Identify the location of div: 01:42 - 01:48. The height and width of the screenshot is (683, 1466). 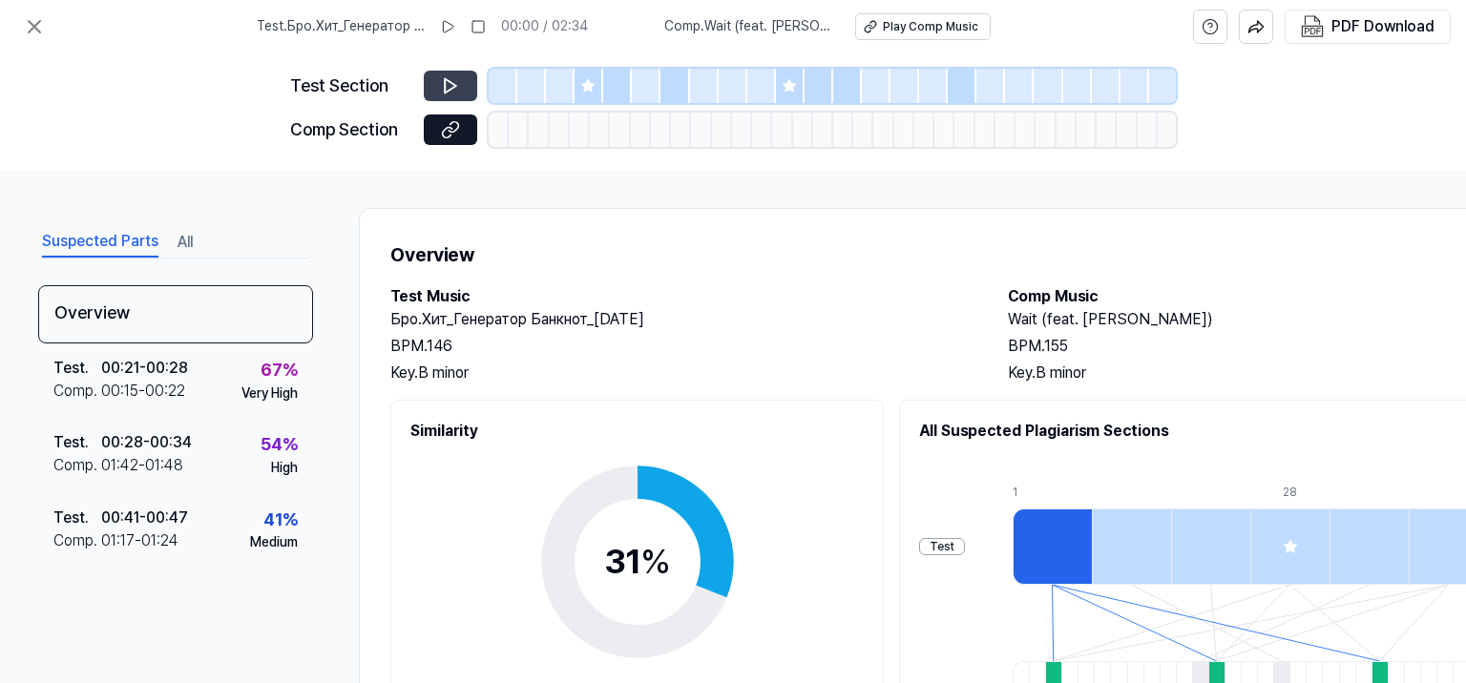
(142, 466).